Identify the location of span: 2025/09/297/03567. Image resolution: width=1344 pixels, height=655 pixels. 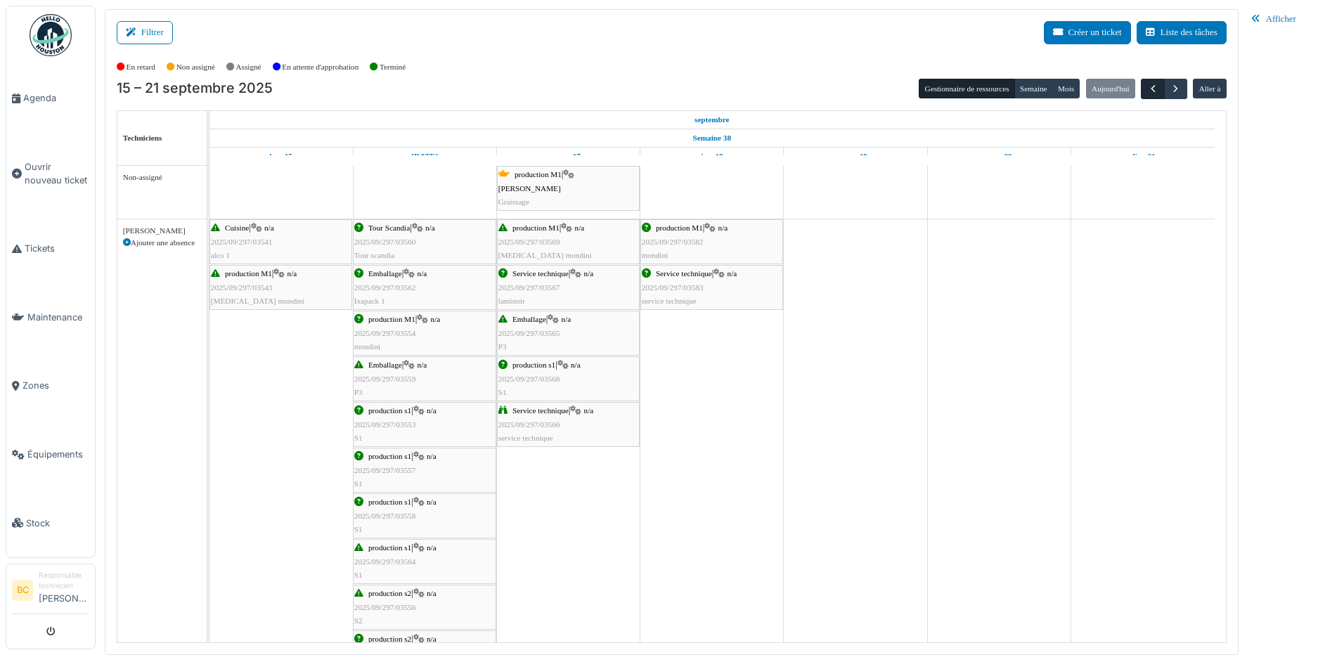
(529, 288).